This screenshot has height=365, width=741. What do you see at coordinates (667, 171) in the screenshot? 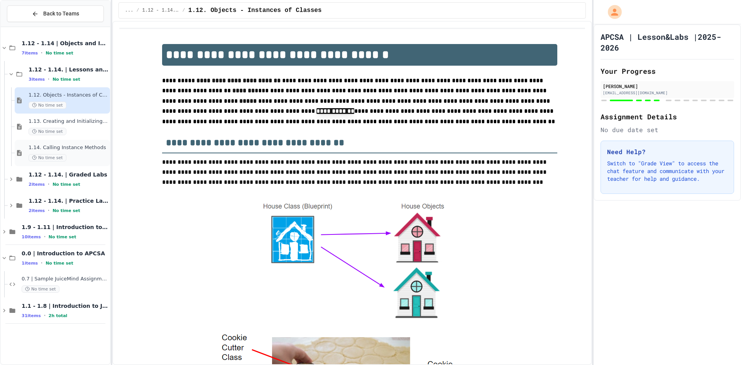
I see `p: Switch to "Grade View" to access the chat feature and communicate with your teacher for help and ...` at bounding box center [667, 171].